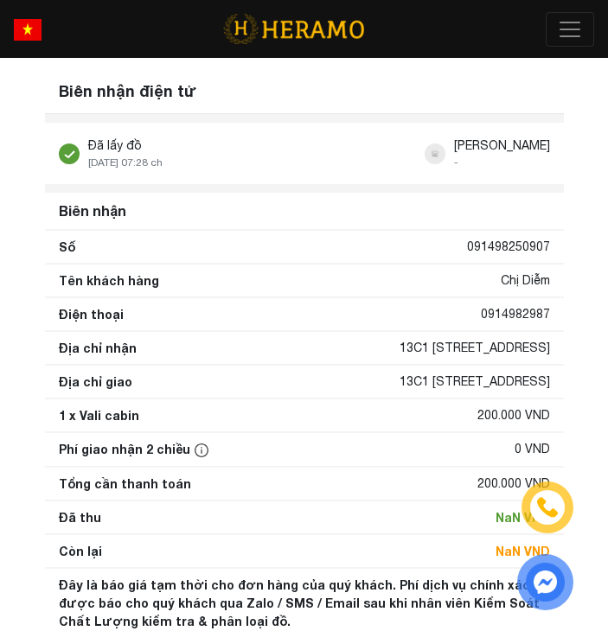 This screenshot has height=631, width=608. What do you see at coordinates (95, 381) in the screenshot?
I see `div: Địa chỉ giao` at bounding box center [95, 381].